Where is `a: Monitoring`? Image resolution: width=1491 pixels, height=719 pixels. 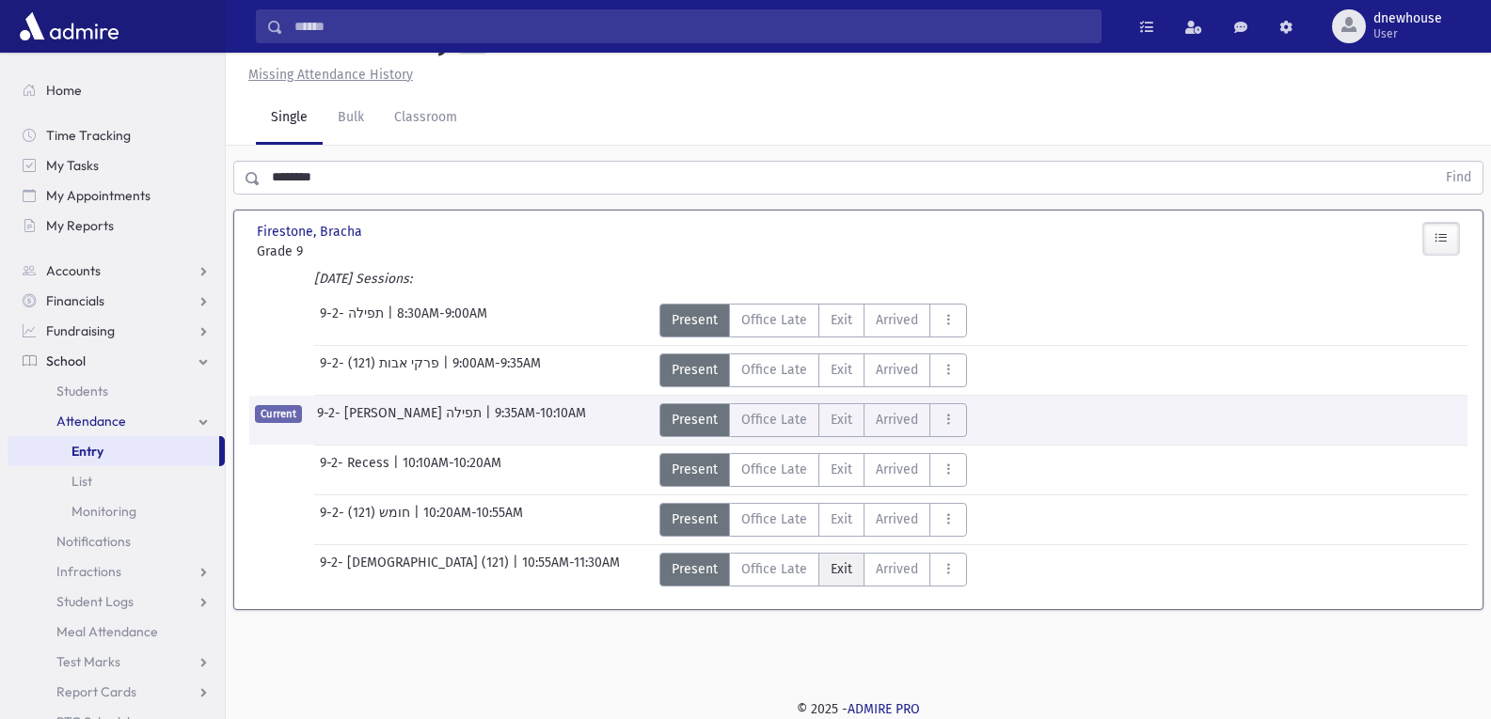
a: Monitoring is located at coordinates (116, 512).